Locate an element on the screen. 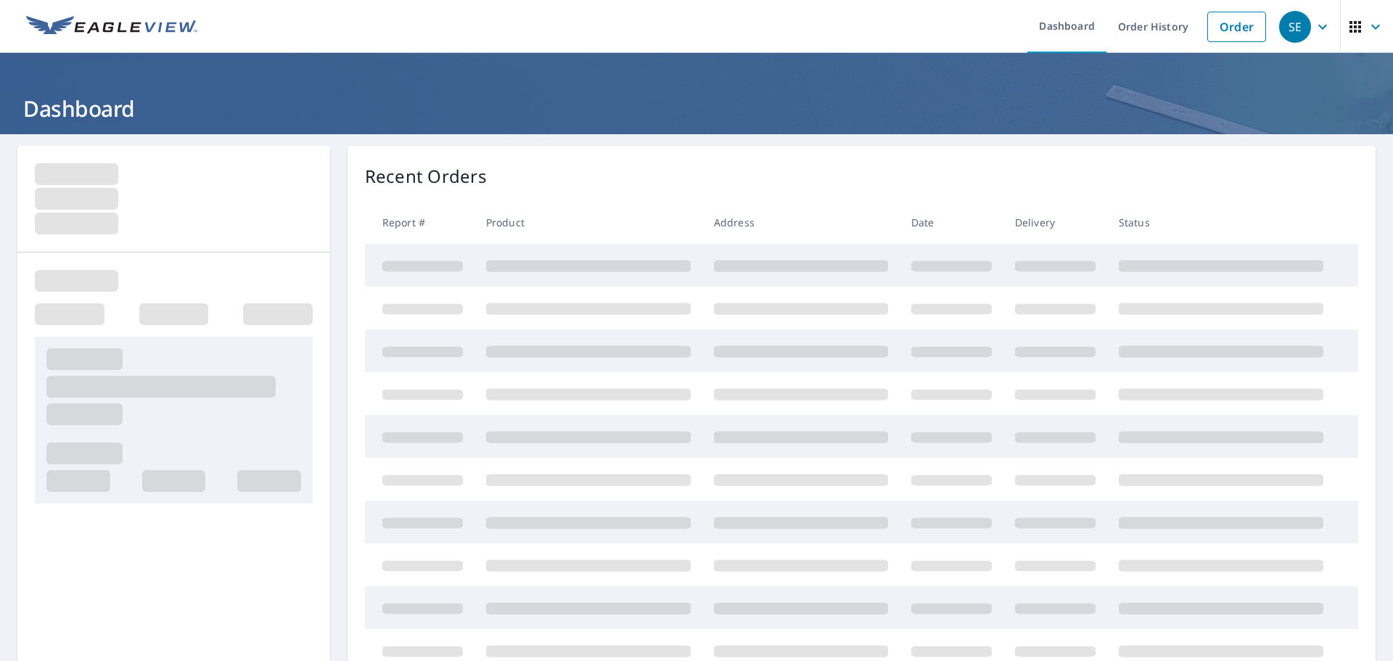  th: Delivery is located at coordinates (1055, 222).